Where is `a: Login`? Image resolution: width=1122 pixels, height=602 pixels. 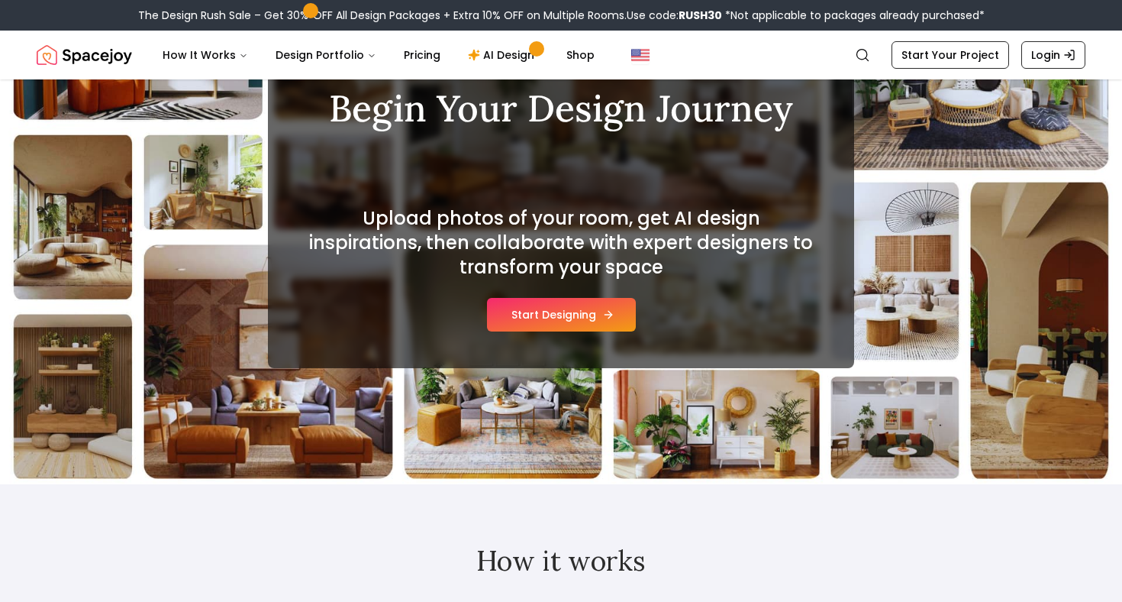 a: Login is located at coordinates (1054, 55).